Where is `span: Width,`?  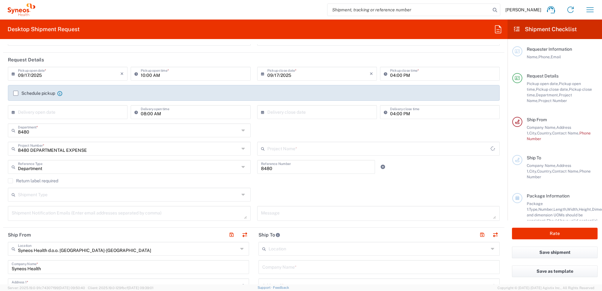
span: Width, is located at coordinates (572, 209).